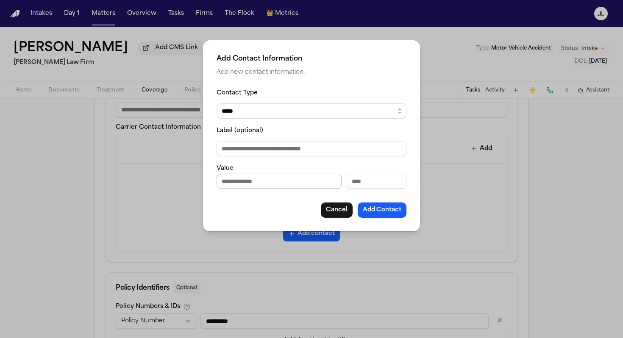  Describe the element at coordinates (311, 72) in the screenshot. I see `p: Add new contact information.` at that location.